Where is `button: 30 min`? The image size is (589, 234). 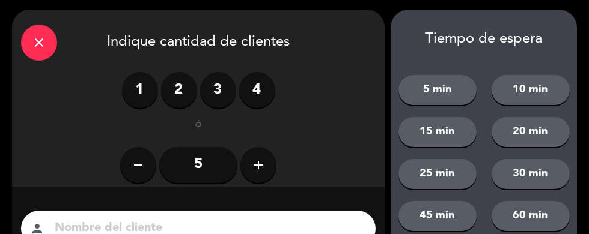
button: 30 min is located at coordinates (531, 174).